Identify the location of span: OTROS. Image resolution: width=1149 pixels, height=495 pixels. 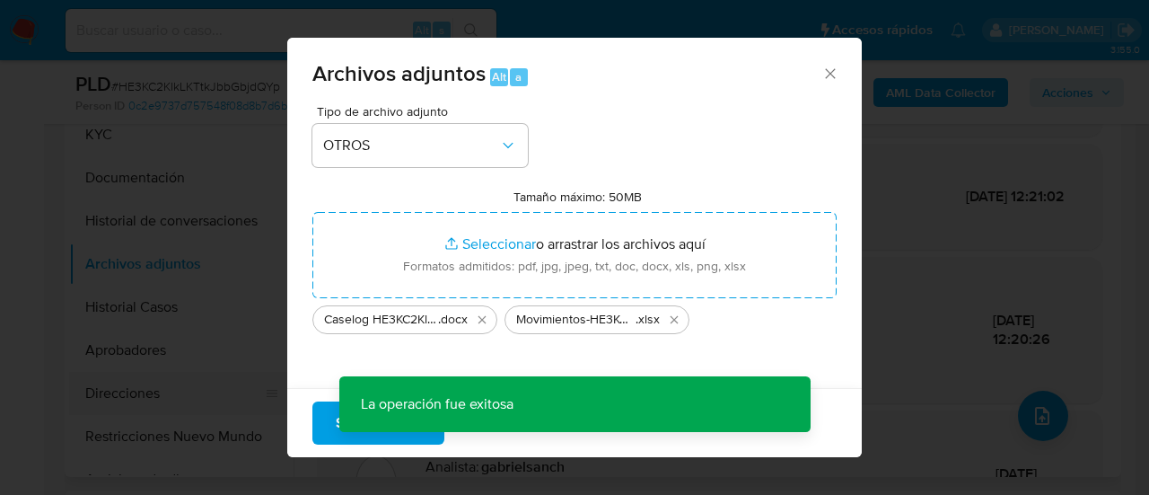
(411, 145).